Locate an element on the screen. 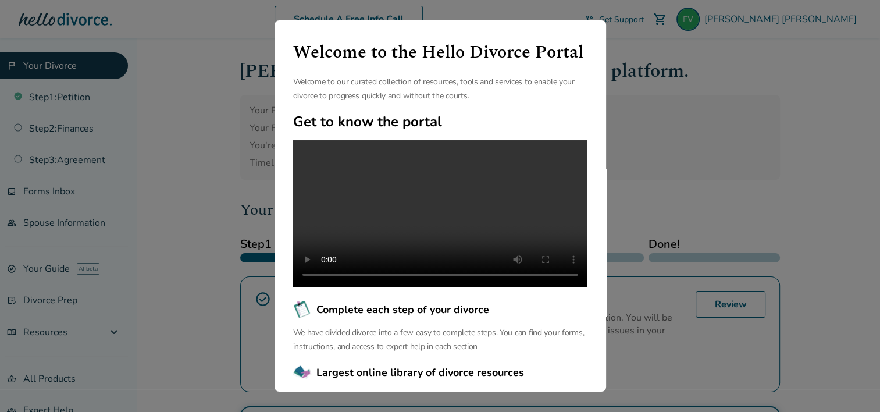  h2: Get to know the portal is located at coordinates (440, 122).